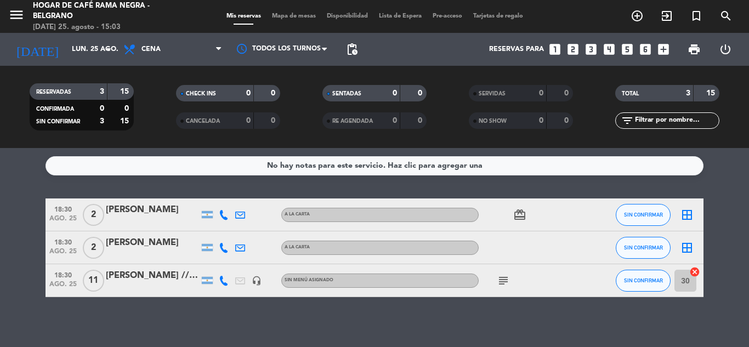  What do you see at coordinates (694, 49) in the screenshot?
I see `span: print` at bounding box center [694, 49].